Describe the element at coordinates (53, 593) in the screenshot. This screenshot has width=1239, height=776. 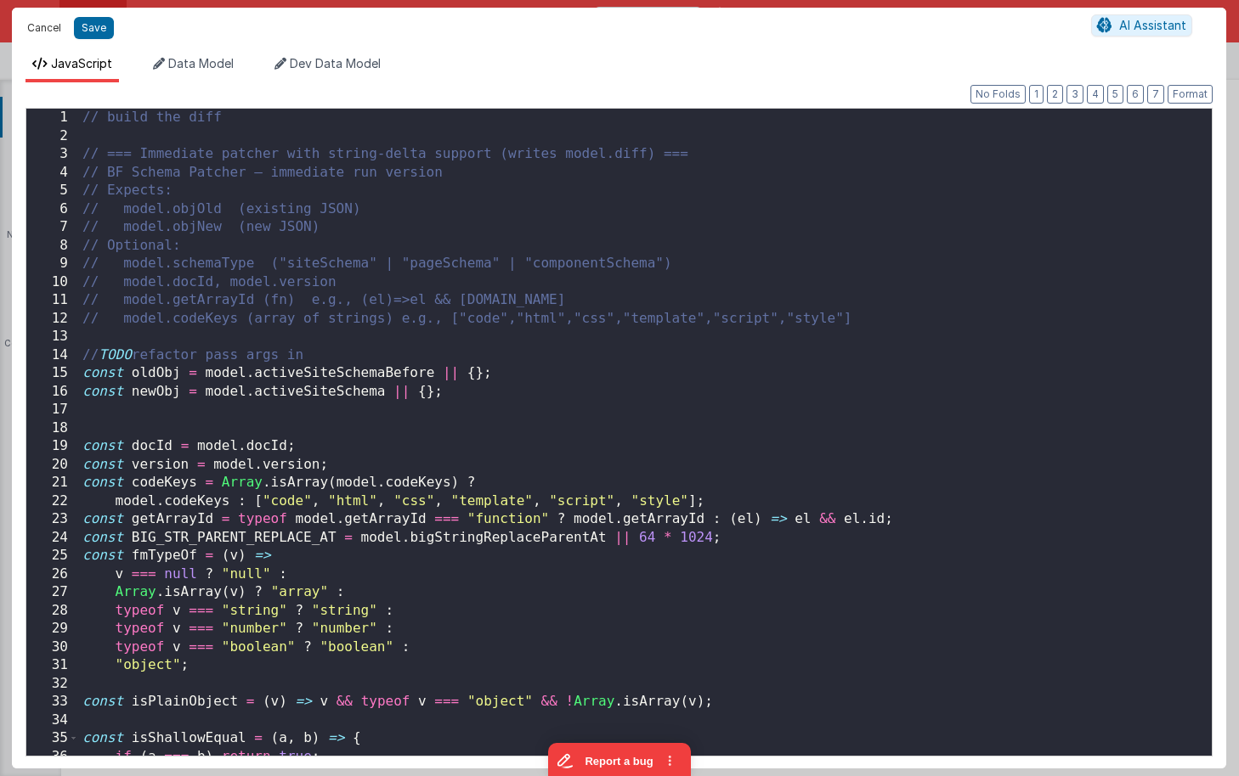
I see `div: 27` at that location.